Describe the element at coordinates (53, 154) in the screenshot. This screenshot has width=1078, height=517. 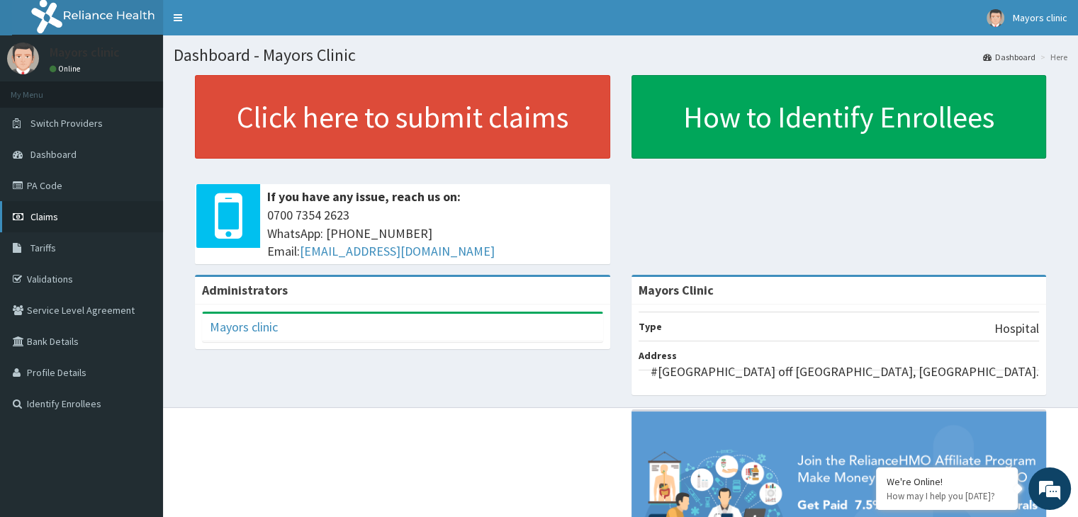
I see `span: Dashboard` at that location.